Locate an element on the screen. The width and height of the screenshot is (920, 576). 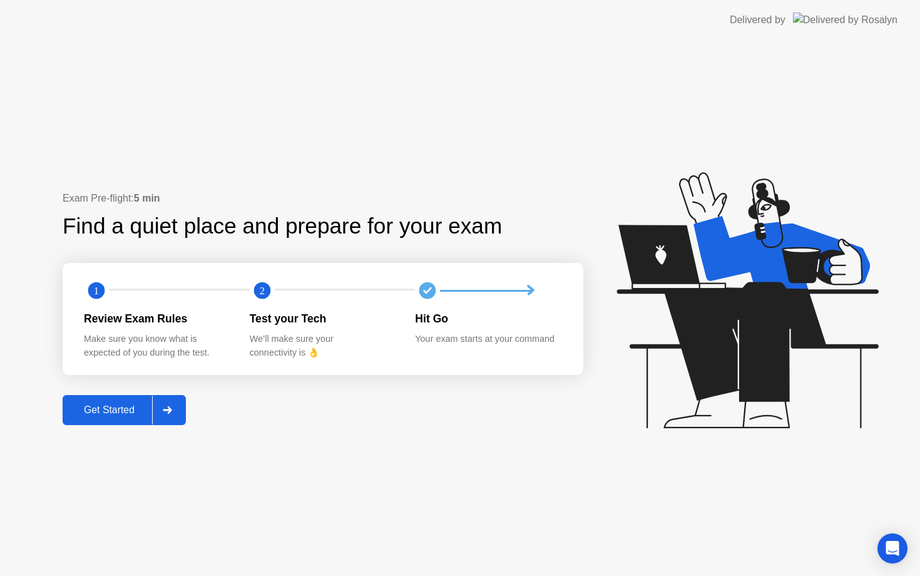
div: Delivered by is located at coordinates (757, 20).